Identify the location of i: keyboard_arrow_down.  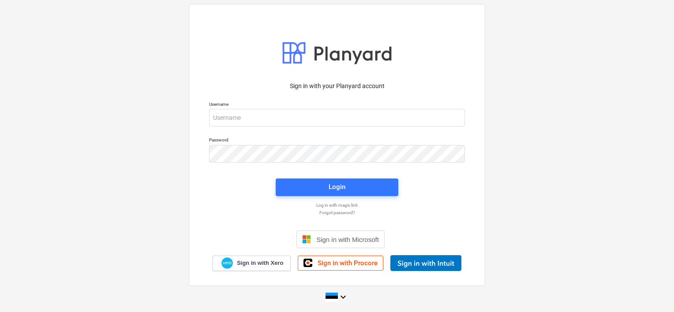
(343, 297).